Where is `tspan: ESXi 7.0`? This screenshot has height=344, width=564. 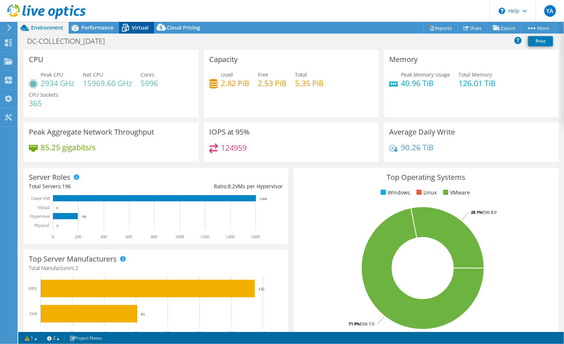 tspan: ESXi 7.0 is located at coordinates (367, 324).